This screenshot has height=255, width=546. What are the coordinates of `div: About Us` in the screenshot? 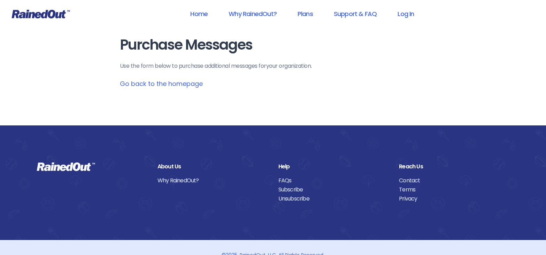 It's located at (213, 166).